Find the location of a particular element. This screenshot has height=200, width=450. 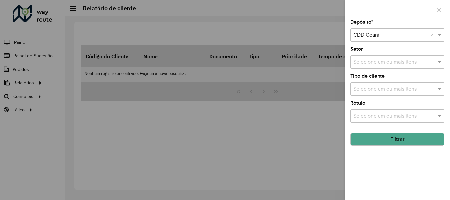

label: Rótulo is located at coordinates (358, 103).